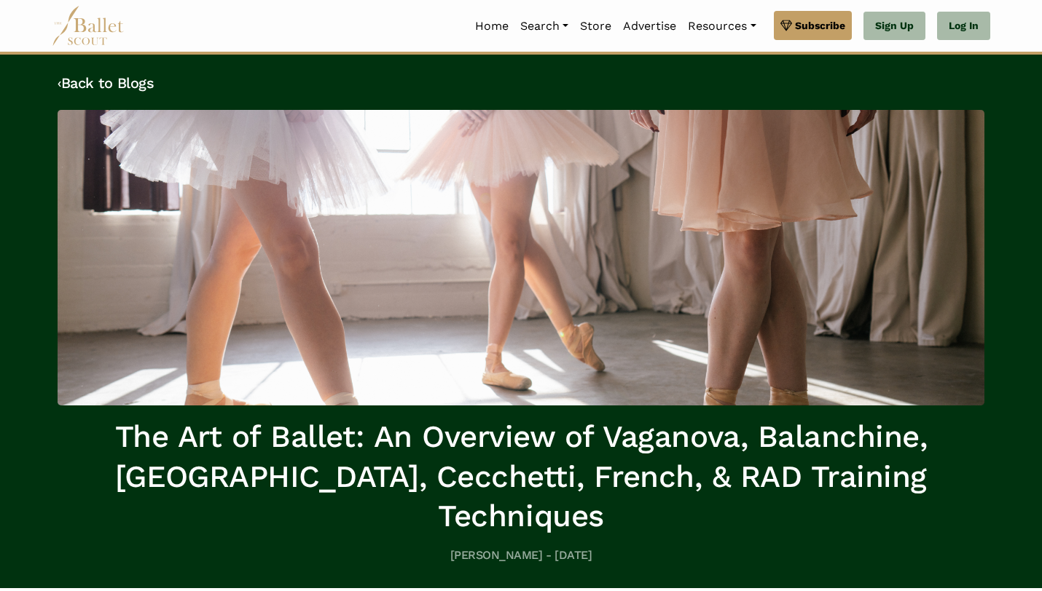  What do you see at coordinates (812, 25) in the screenshot?
I see `a: Subscribe` at bounding box center [812, 25].